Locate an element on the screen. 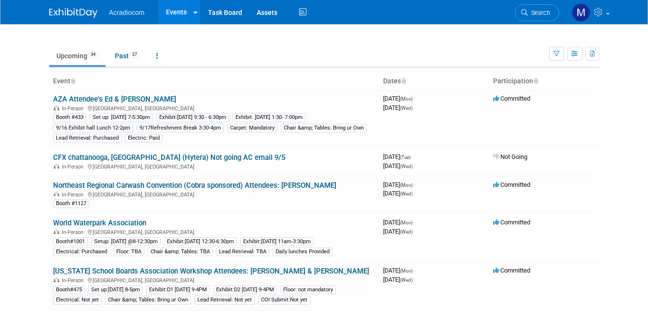 The width and height of the screenshot is (648, 313). a: Search is located at coordinates (537, 13).